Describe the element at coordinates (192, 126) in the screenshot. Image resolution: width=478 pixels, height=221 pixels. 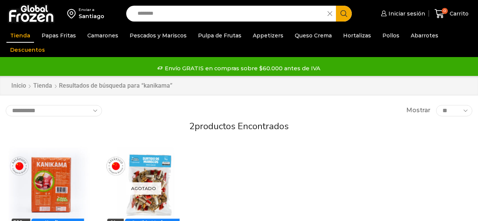
I see `span: 2` at that location.